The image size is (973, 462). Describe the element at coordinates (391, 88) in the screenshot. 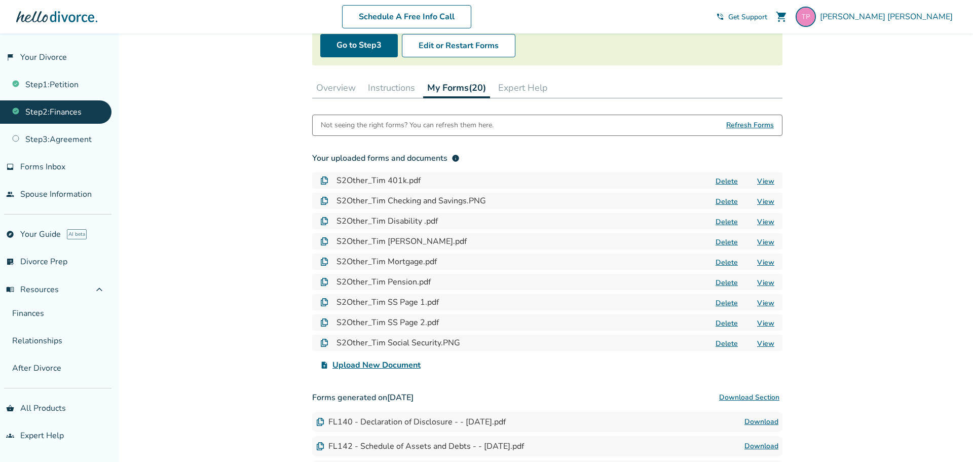

I see `button: Instructions` at that location.